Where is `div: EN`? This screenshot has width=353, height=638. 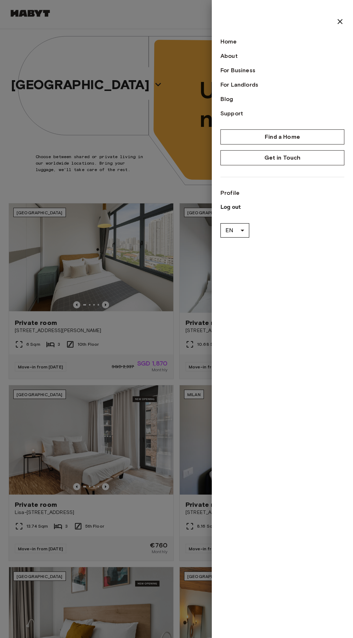 div: EN is located at coordinates (235, 231).